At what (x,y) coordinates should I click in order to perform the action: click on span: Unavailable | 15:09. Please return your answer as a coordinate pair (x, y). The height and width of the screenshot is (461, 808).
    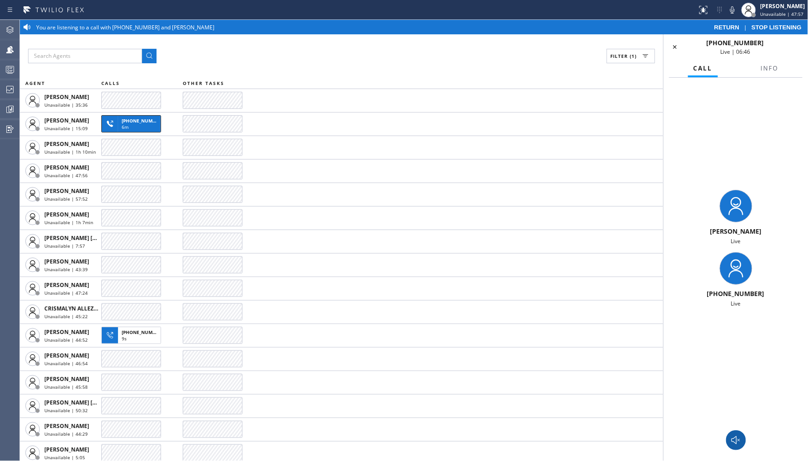
    Looking at the image, I should click on (66, 128).